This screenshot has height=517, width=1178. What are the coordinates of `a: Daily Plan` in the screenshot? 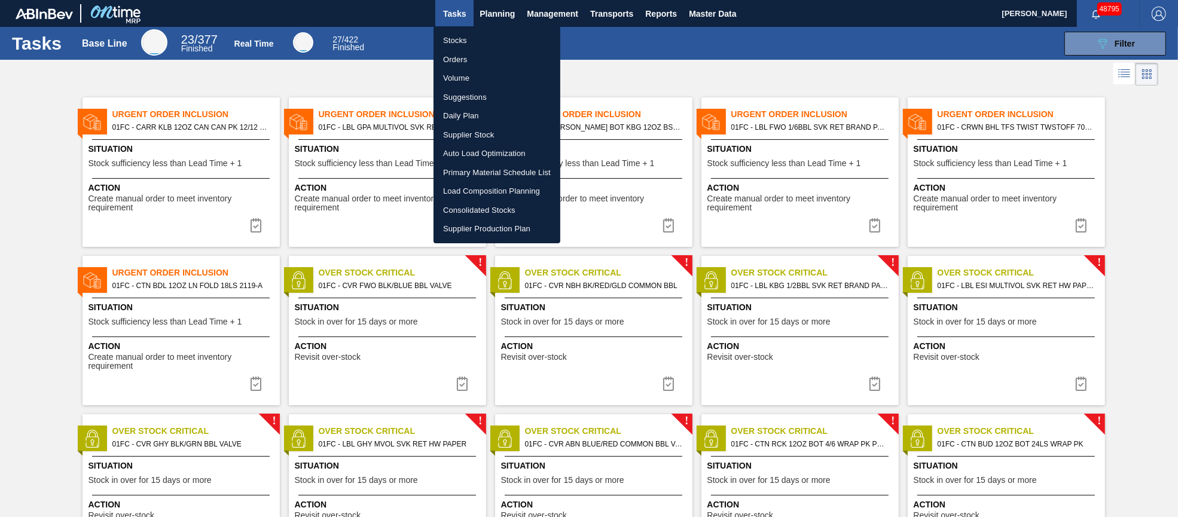 It's located at (497, 116).